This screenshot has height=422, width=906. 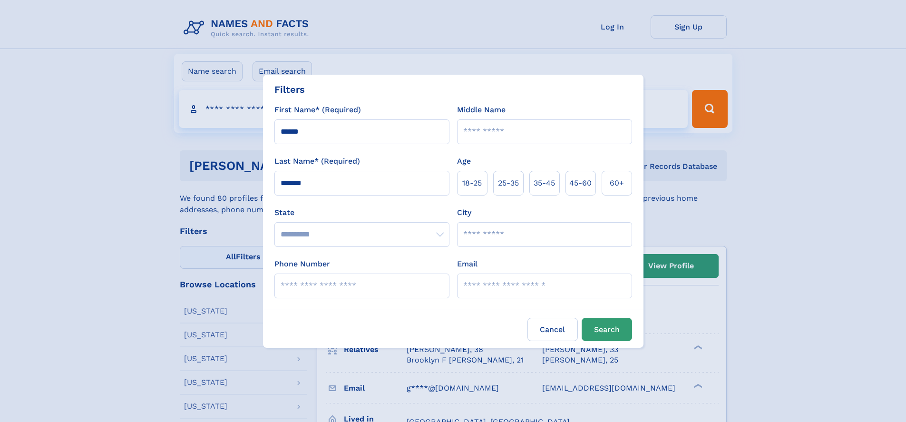 I want to click on span: 18‑25, so click(x=472, y=183).